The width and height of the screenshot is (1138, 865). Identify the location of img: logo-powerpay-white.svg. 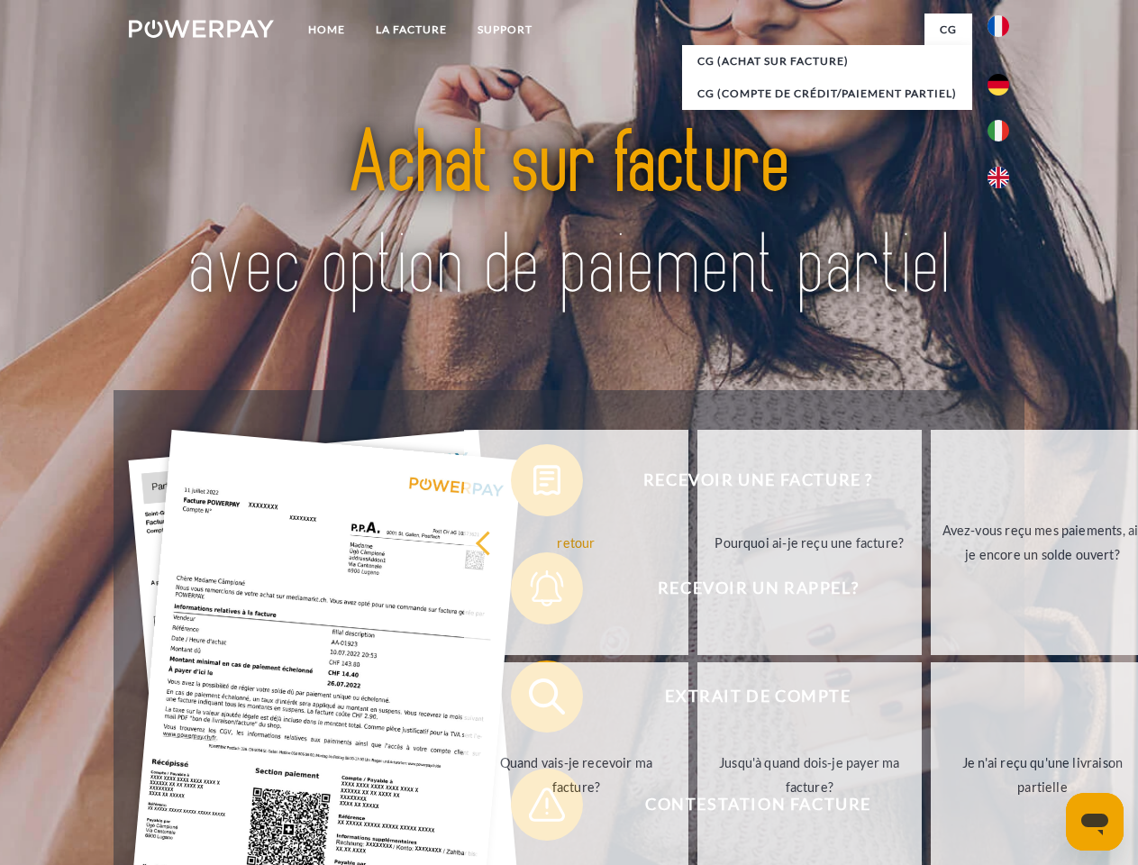
(201, 29).